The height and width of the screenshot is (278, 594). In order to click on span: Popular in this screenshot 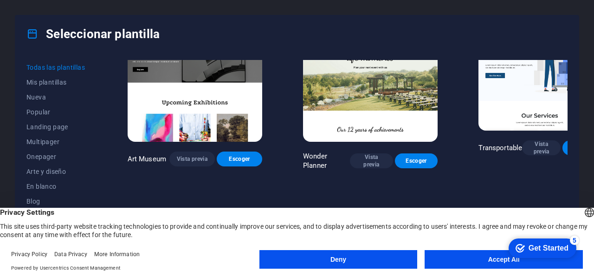, I will do `click(57, 112)`.